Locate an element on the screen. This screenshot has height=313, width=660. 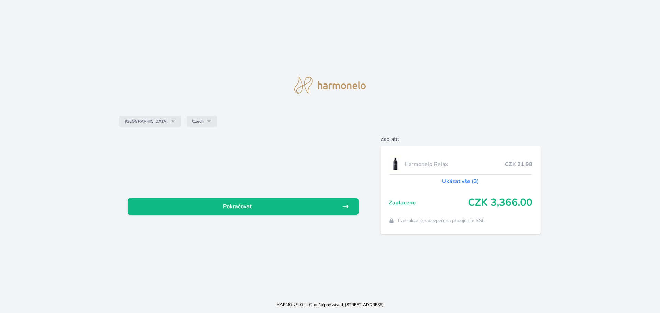
h6: Zaplatit is located at coordinates (461, 139).